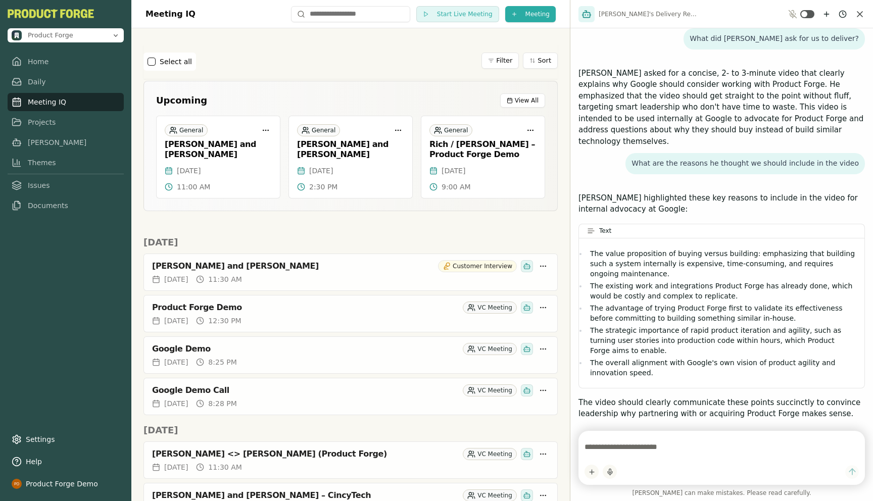 The width and height of the screenshot is (873, 501). I want to click on h1: Meeting IQ, so click(170, 14).